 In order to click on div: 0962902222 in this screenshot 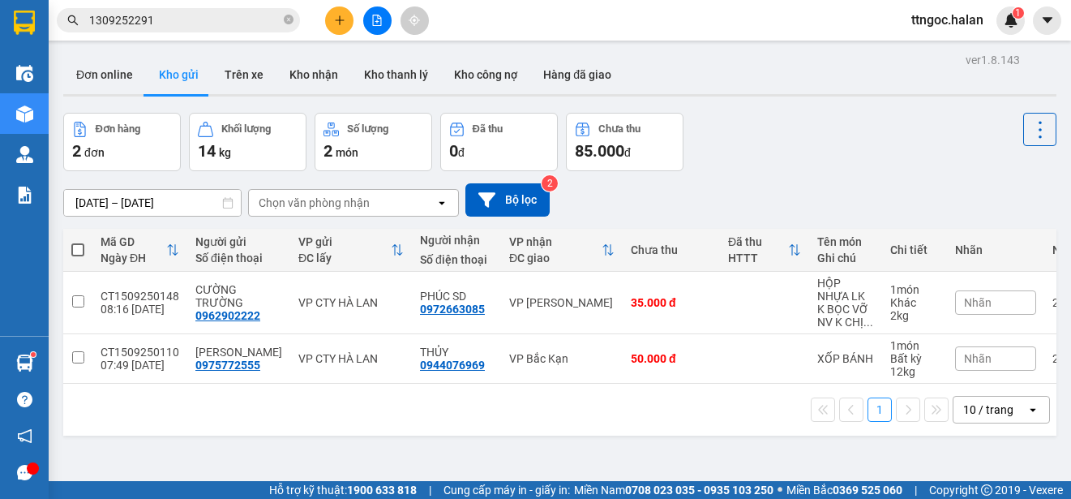, I will do `click(228, 315)`.